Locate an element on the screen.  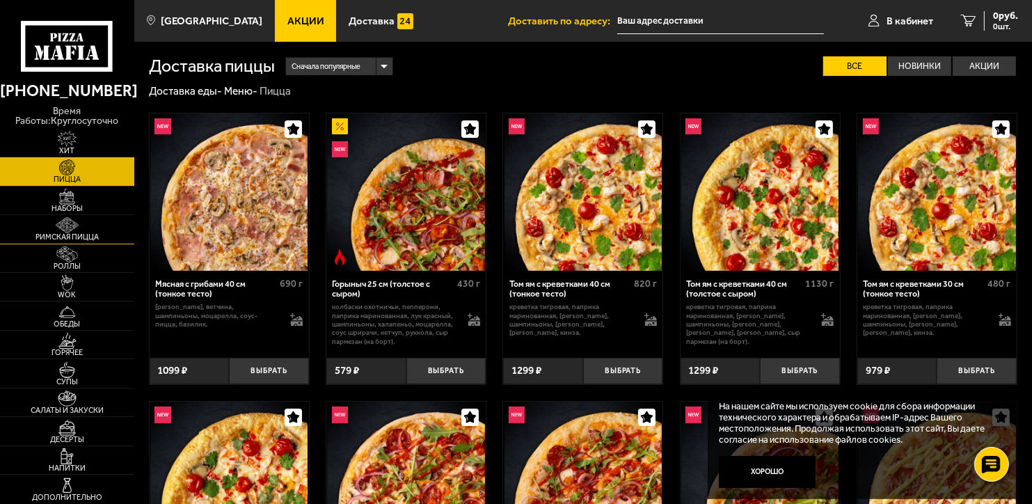
p: колбаски Охотничьи, пепперони, паприка маринованная, лук красный, шампиньоны, халапеньо, моцарелл... is located at coordinates (394, 324).